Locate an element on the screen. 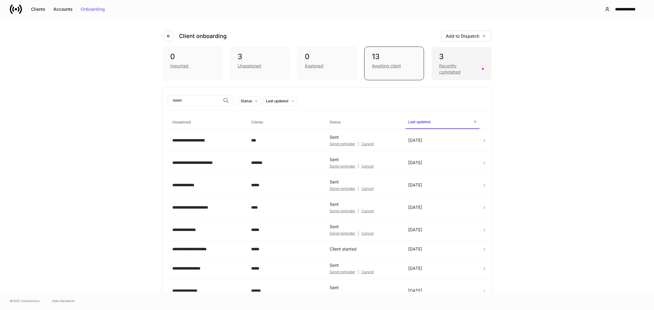  div: Assigned is located at coordinates (314, 66).